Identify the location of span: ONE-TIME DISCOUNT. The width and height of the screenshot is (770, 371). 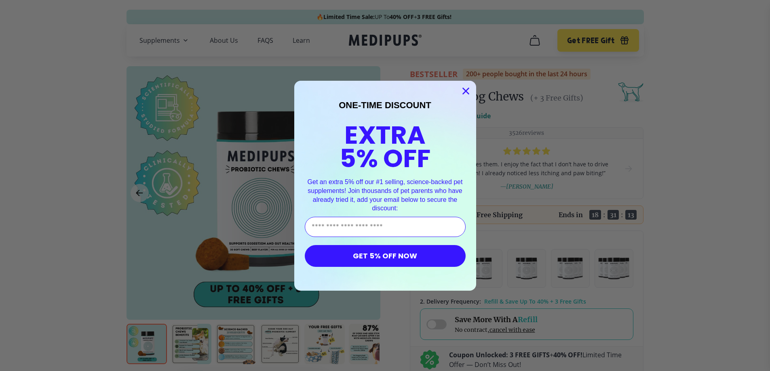
(385, 105).